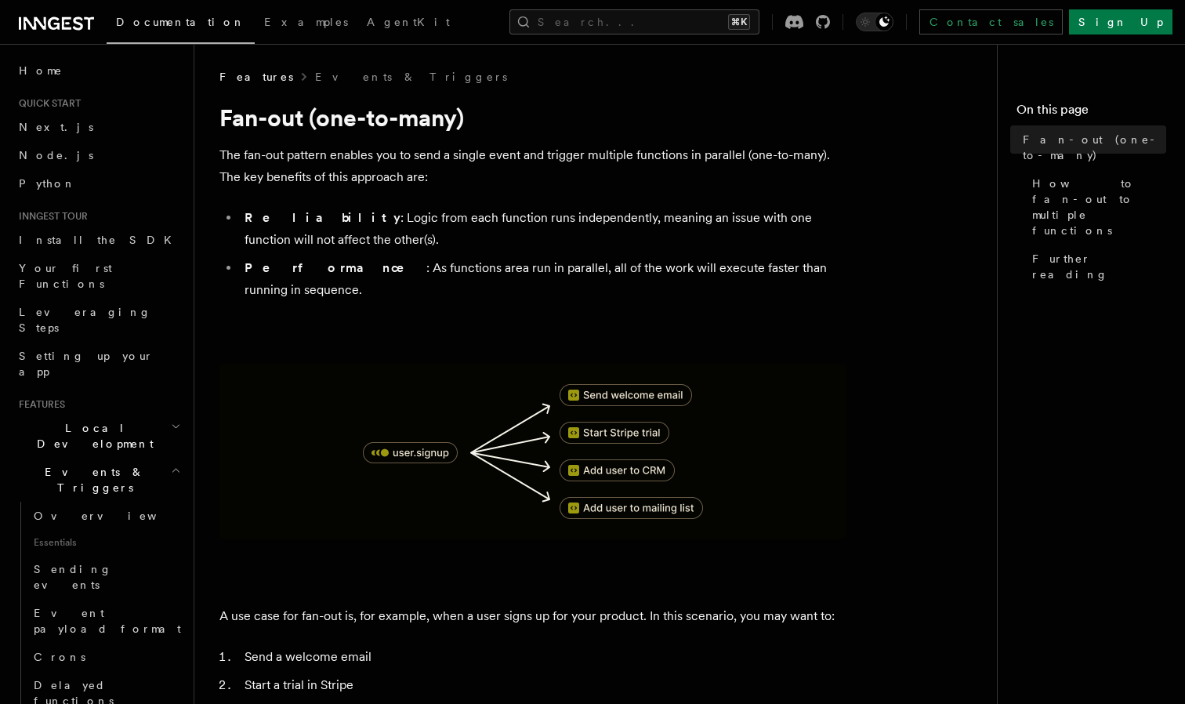 This screenshot has width=1185, height=704. I want to click on button: Events & Triggers, so click(98, 480).